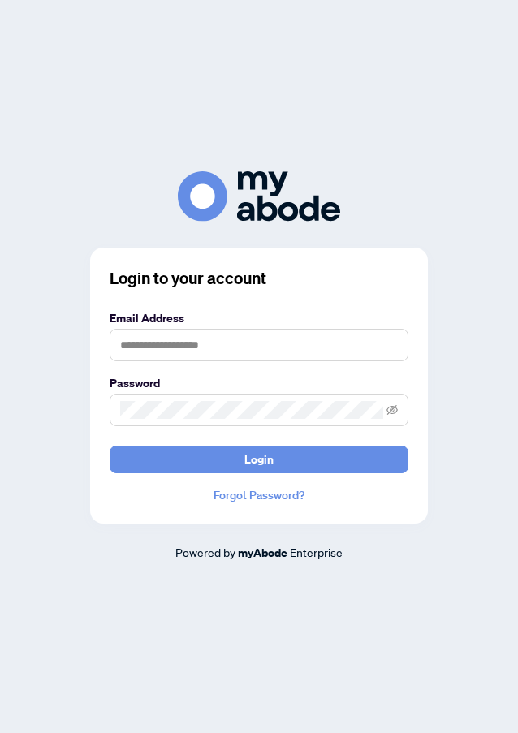 The height and width of the screenshot is (733, 518). I want to click on a: myAbode, so click(262, 553).